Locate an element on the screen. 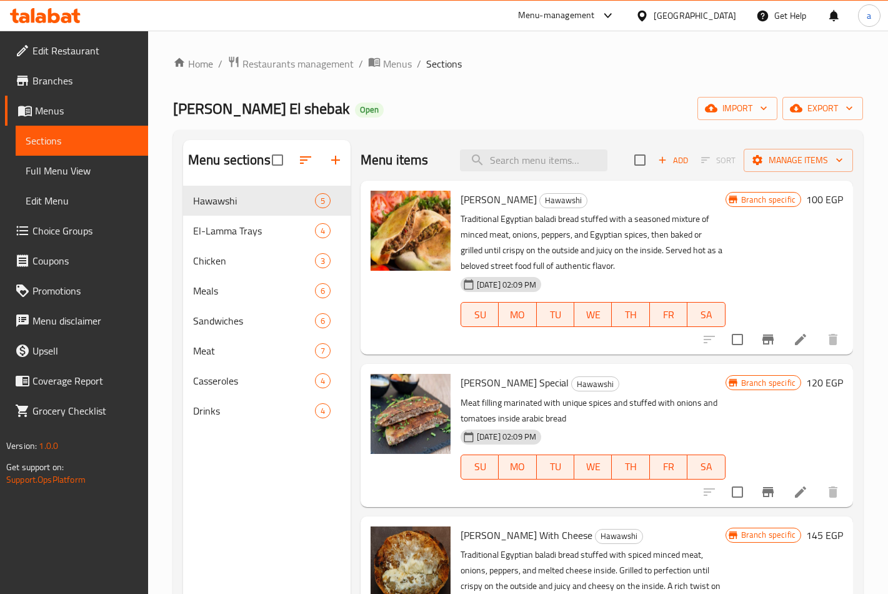  nav: Menu sections is located at coordinates (267, 306).